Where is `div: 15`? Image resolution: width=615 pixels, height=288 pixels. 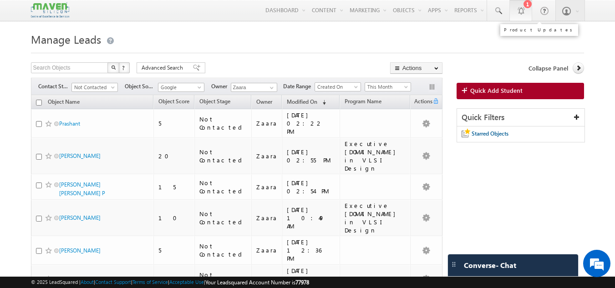 div: 15 is located at coordinates (174, 187).